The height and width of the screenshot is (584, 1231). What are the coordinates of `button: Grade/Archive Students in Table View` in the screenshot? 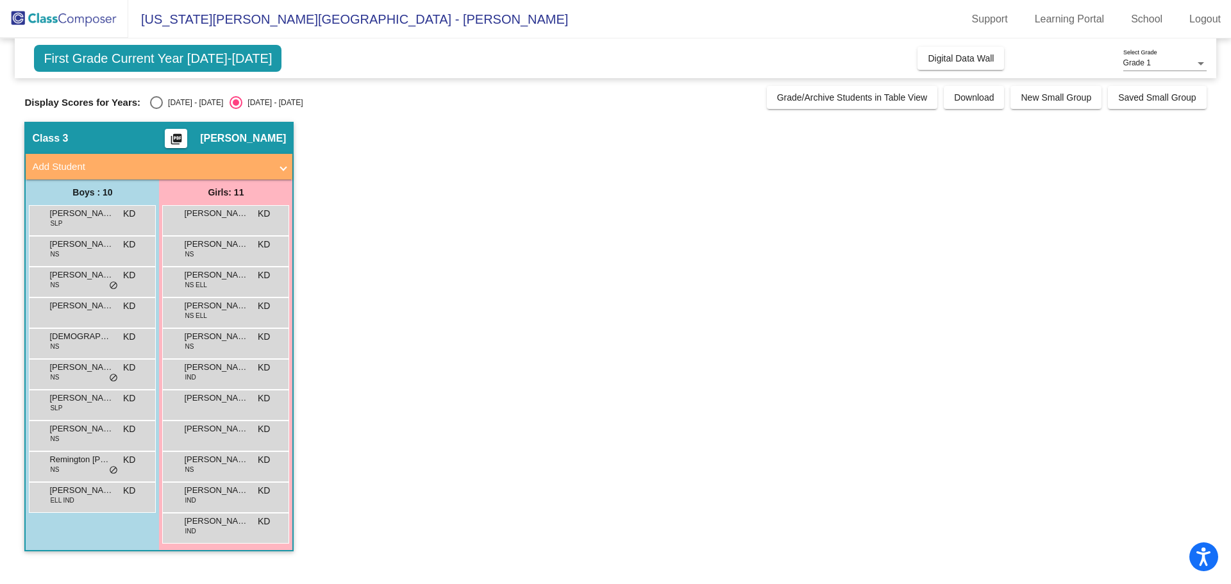 It's located at (852, 97).